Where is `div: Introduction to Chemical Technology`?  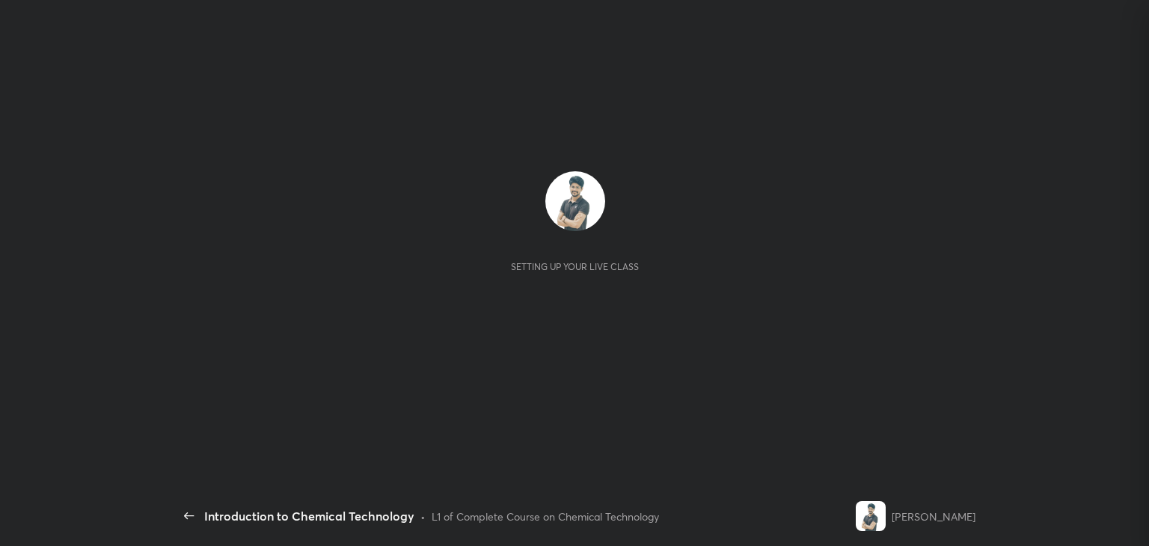
div: Introduction to Chemical Technology is located at coordinates (309, 516).